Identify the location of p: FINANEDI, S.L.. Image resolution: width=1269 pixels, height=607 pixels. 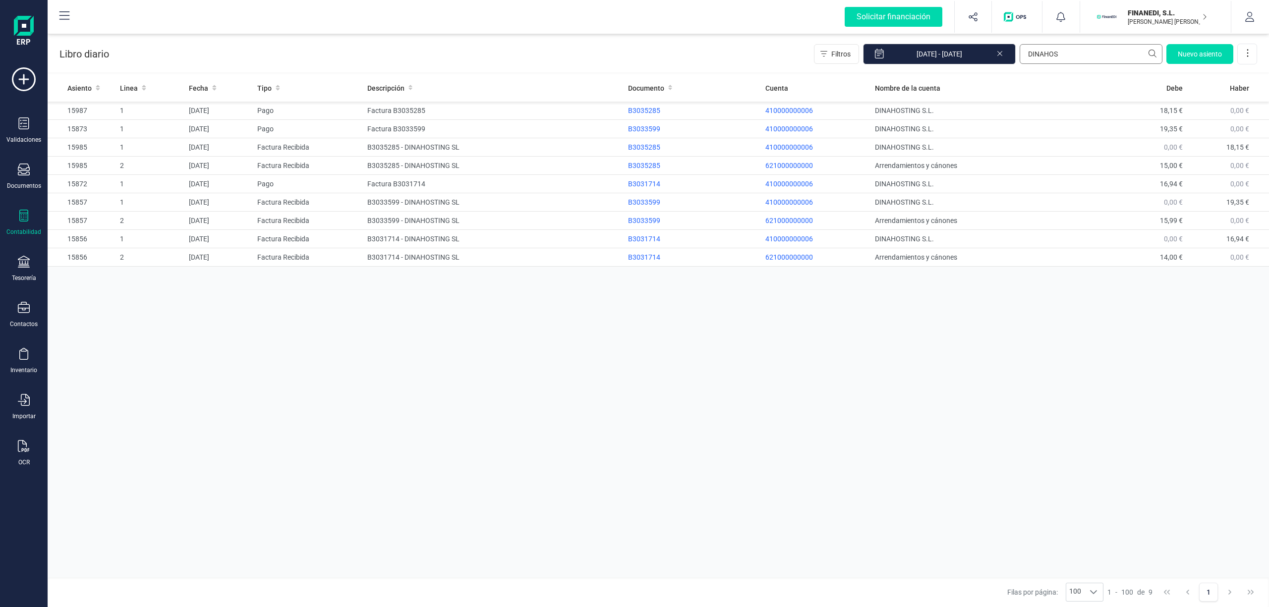
(1167, 13).